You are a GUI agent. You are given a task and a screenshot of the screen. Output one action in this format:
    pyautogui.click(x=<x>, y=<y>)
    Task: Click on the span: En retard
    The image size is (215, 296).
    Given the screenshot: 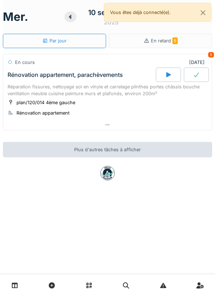 What is the action you would take?
    pyautogui.click(x=164, y=41)
    